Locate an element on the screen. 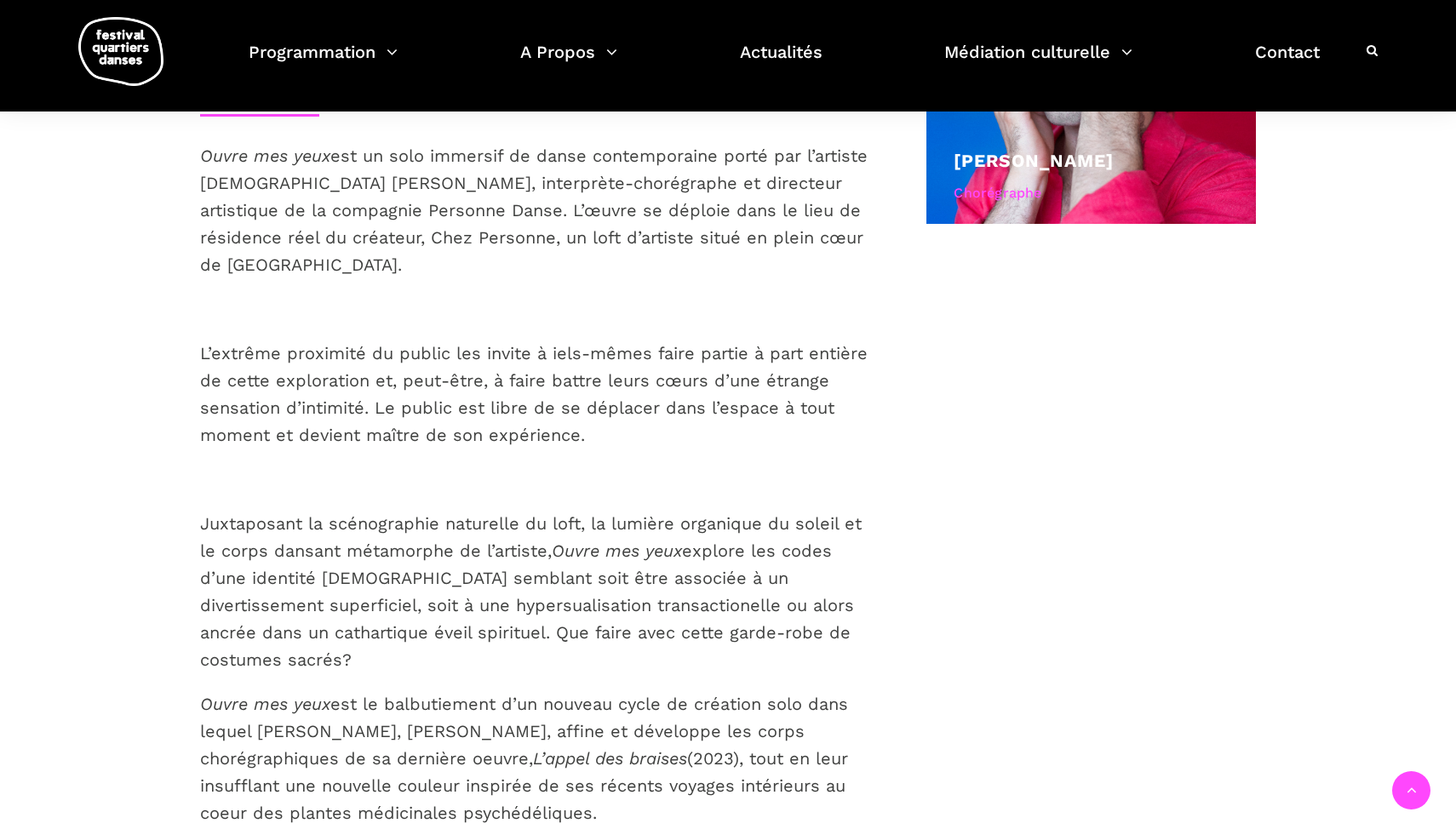 The width and height of the screenshot is (1456, 835). a: Médiation culturelle is located at coordinates (1038, 63).